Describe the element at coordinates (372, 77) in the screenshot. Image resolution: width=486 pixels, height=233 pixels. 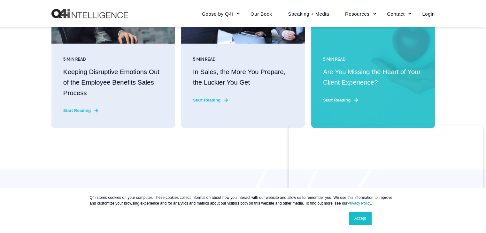
I see `h3: Are You Missing the Heart of Your Client Experience?` at that location.